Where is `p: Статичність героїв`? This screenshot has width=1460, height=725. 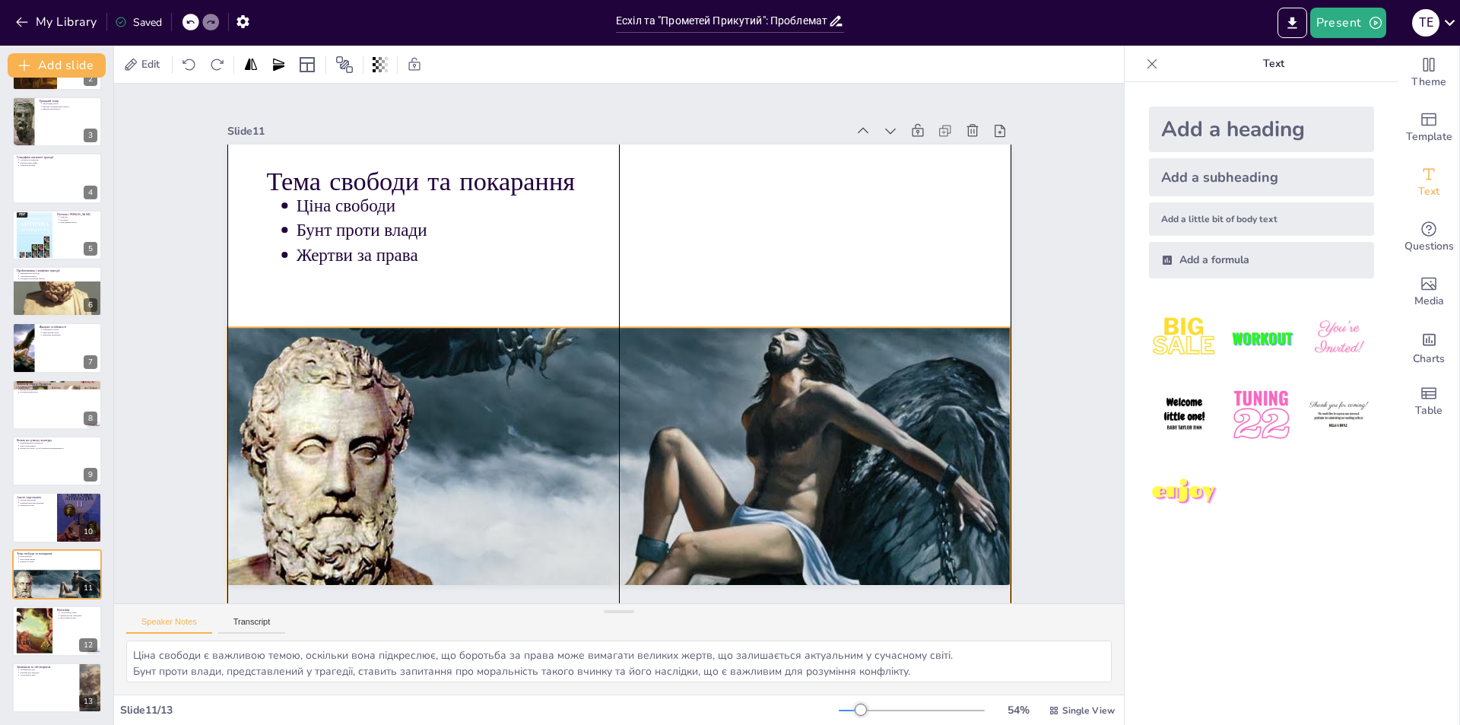
p: Статичність героїв is located at coordinates (70, 330).